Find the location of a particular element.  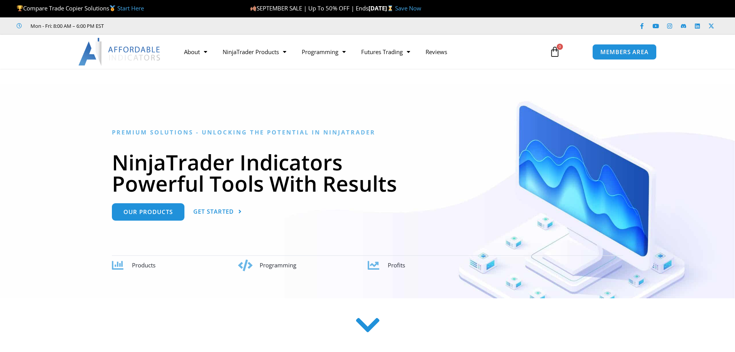

span: 0 is located at coordinates (560, 47).